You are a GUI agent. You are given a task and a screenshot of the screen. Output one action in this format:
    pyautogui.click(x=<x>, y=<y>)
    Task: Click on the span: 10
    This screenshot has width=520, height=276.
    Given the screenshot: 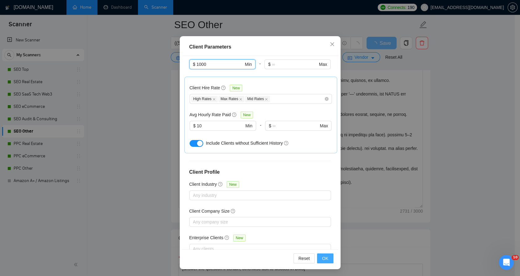 What is the action you would take?
    pyautogui.click(x=515, y=257)
    